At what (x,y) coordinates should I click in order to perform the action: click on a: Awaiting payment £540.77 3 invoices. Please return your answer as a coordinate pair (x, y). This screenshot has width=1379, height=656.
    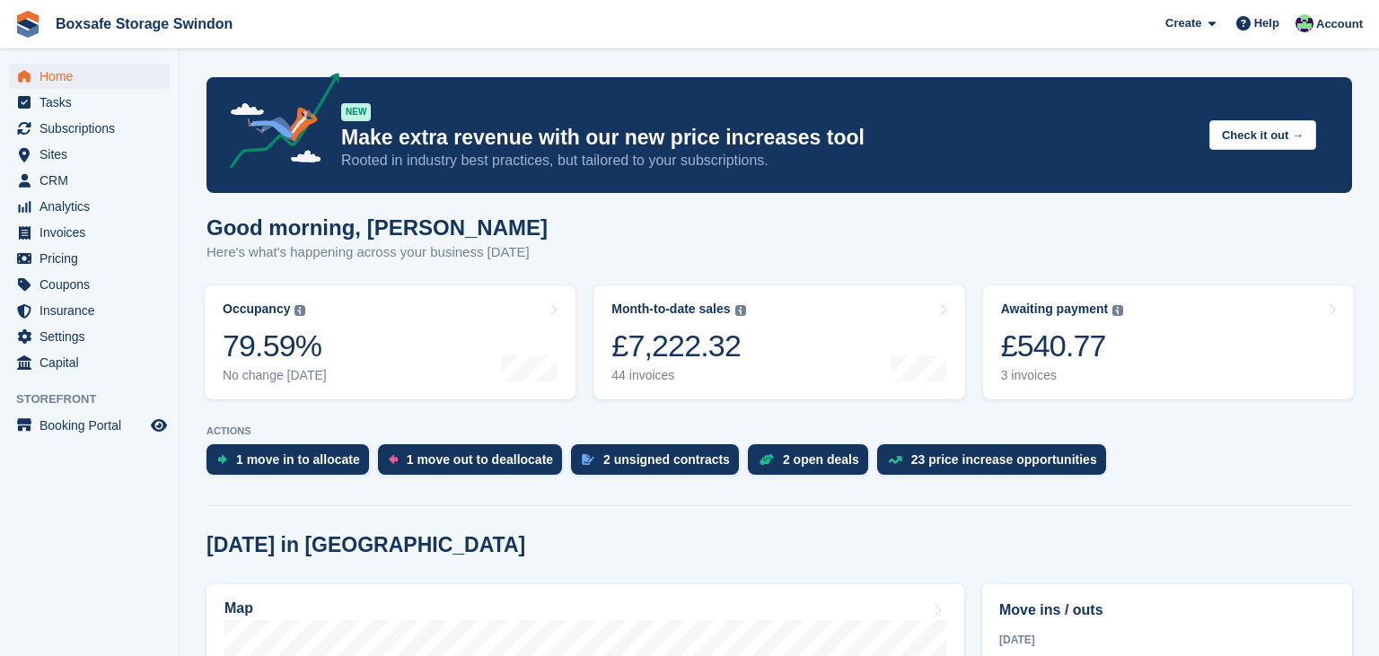
    Looking at the image, I should click on (1168, 342).